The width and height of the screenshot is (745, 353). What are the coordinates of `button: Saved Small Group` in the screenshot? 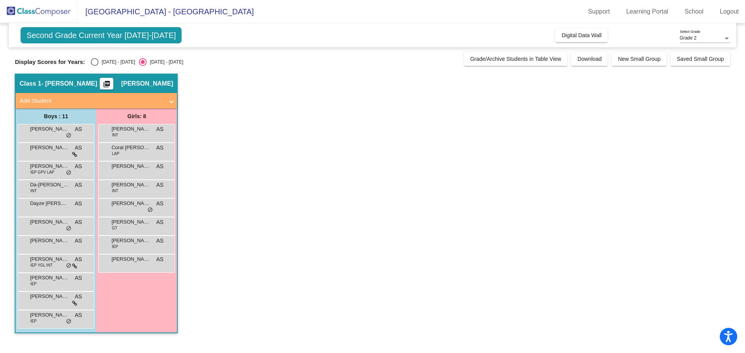 It's located at (700, 59).